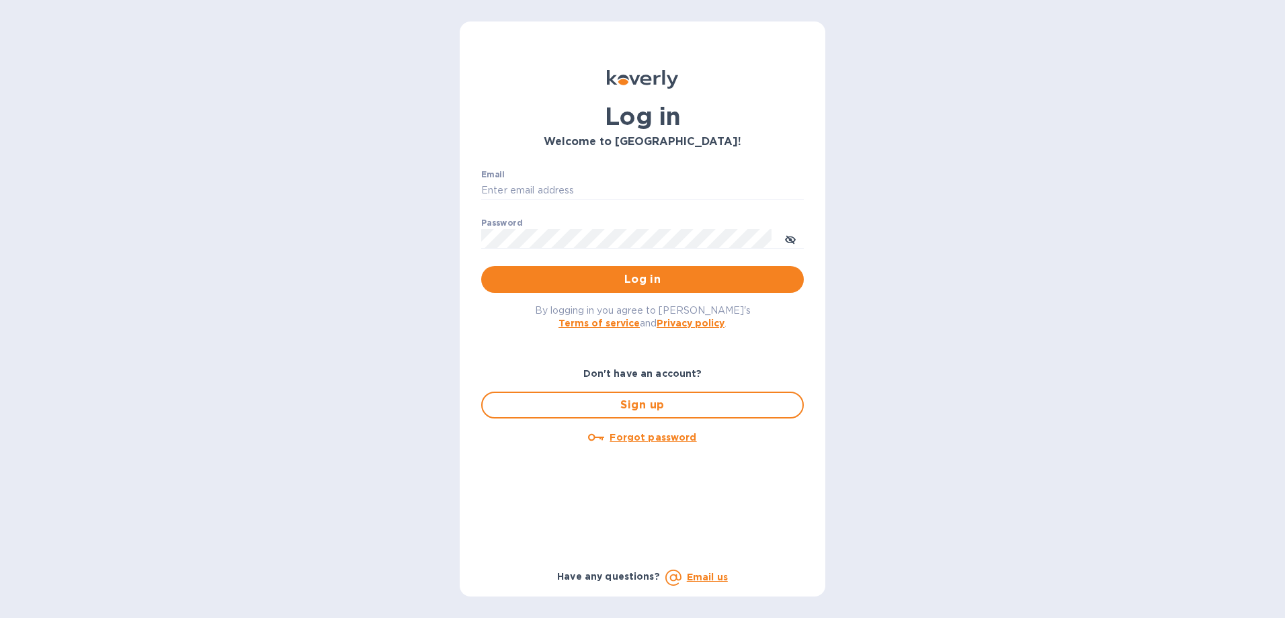  I want to click on b: Have any questions?, so click(608, 577).